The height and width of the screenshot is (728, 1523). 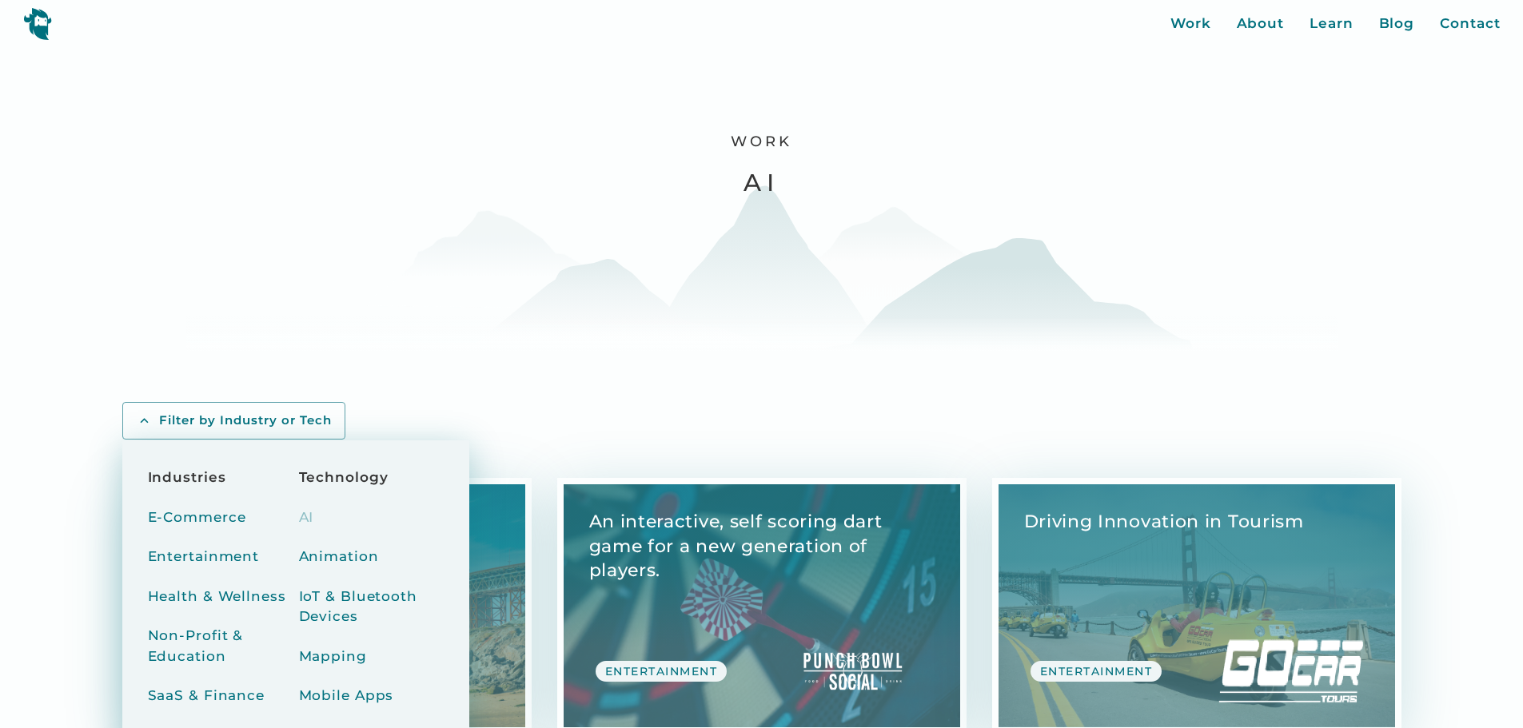 What do you see at coordinates (217, 607) in the screenshot?
I see `a: Health & Wellness` at bounding box center [217, 607].